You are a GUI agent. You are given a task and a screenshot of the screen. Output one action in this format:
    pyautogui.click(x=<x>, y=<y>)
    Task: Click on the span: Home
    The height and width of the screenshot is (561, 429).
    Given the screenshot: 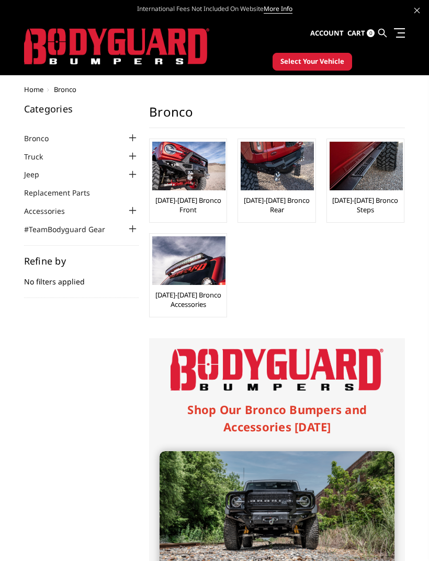 What is the action you would take?
    pyautogui.click(x=33, y=89)
    